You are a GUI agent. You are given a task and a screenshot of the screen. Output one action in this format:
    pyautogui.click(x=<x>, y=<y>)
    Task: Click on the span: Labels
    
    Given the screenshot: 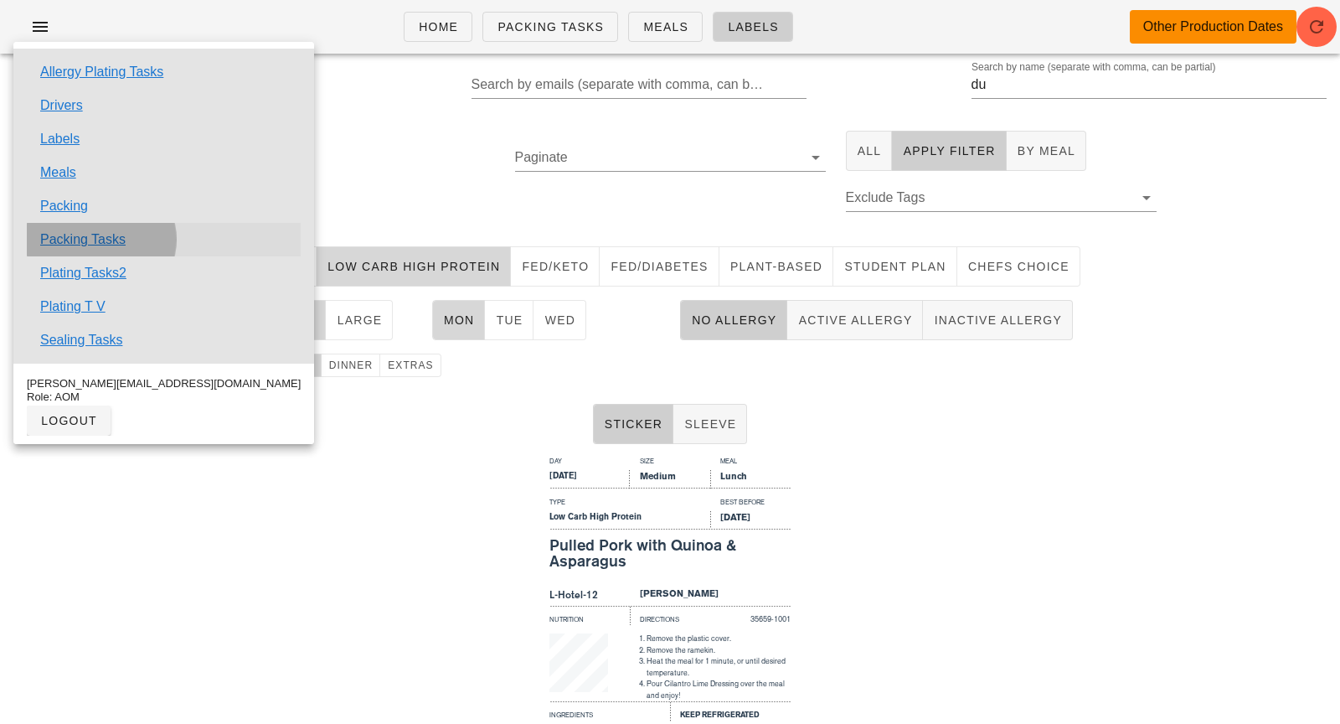 What is the action you would take?
    pyautogui.click(x=753, y=27)
    